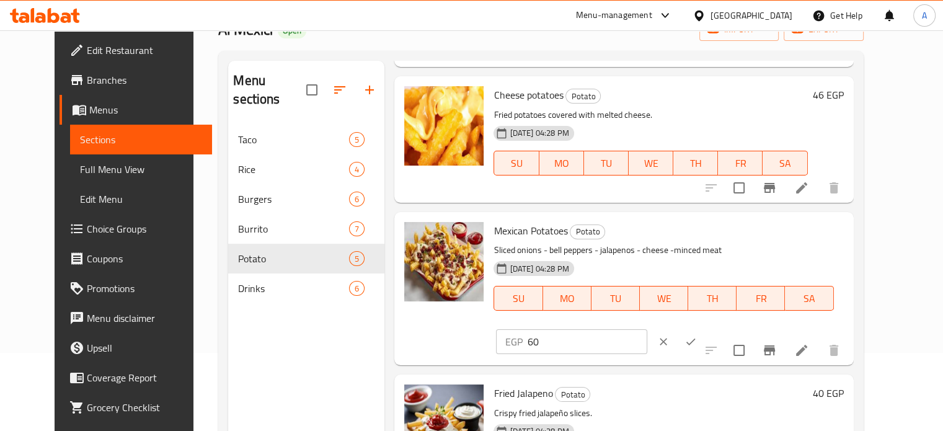 The width and height of the screenshot is (943, 431). Describe the element at coordinates (270, 90) in the screenshot. I see `h2: Menu sections` at that location.